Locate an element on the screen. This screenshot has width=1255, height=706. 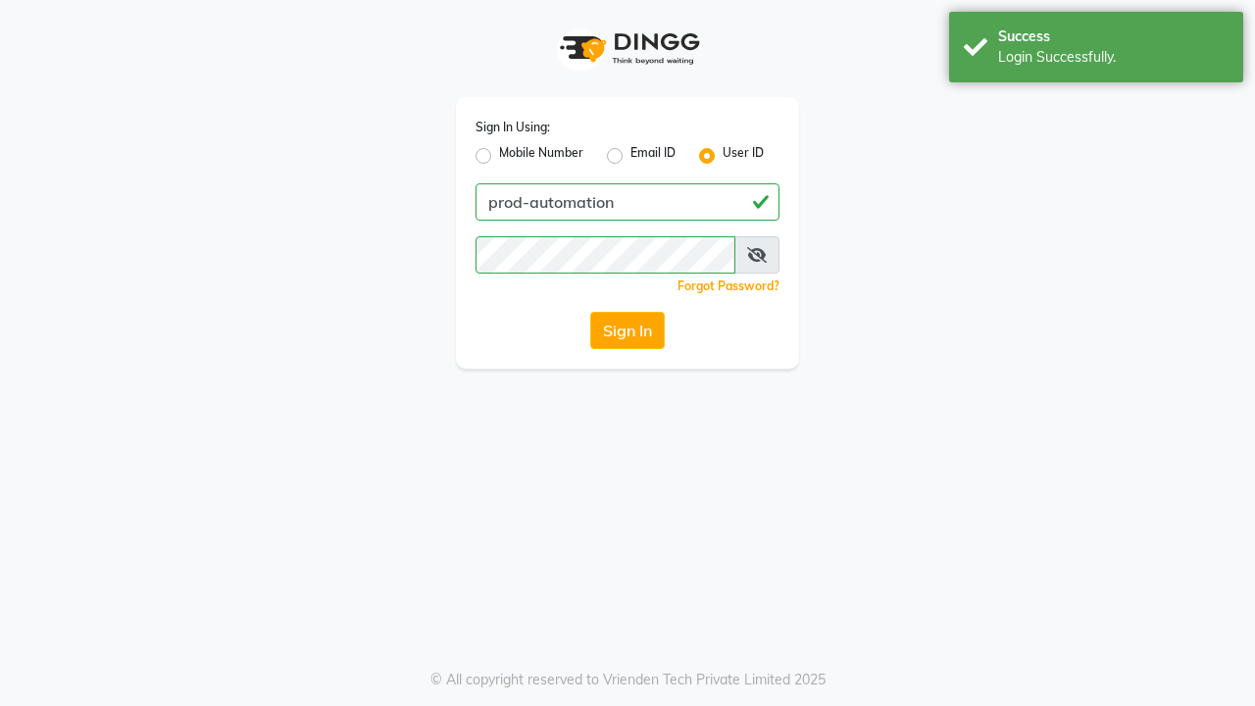
div: Success is located at coordinates (1113, 36).